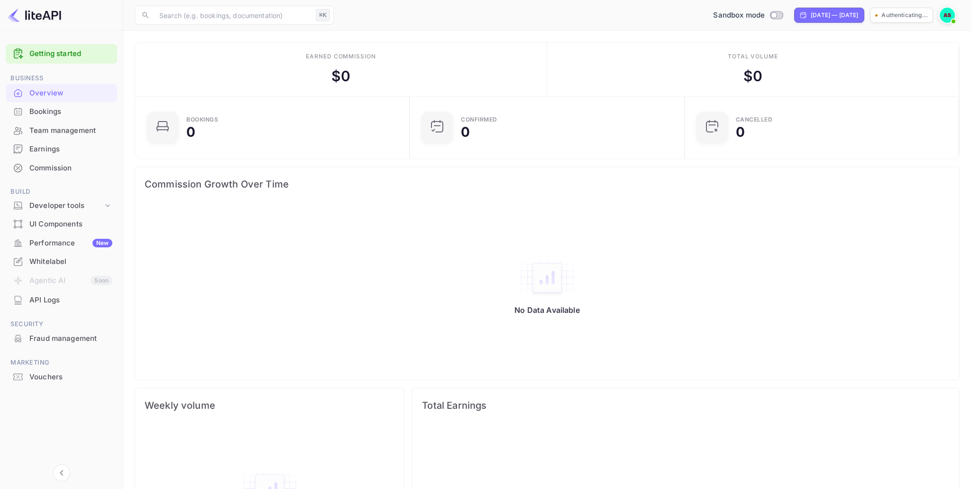  Describe the element at coordinates (739, 15) in the screenshot. I see `span: Sandbox mode` at that location.